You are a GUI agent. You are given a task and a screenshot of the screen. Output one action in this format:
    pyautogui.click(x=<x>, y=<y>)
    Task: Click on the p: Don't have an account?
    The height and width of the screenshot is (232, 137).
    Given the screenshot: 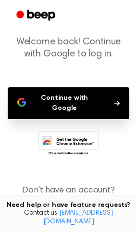 What is the action you would take?
    pyautogui.click(x=68, y=197)
    